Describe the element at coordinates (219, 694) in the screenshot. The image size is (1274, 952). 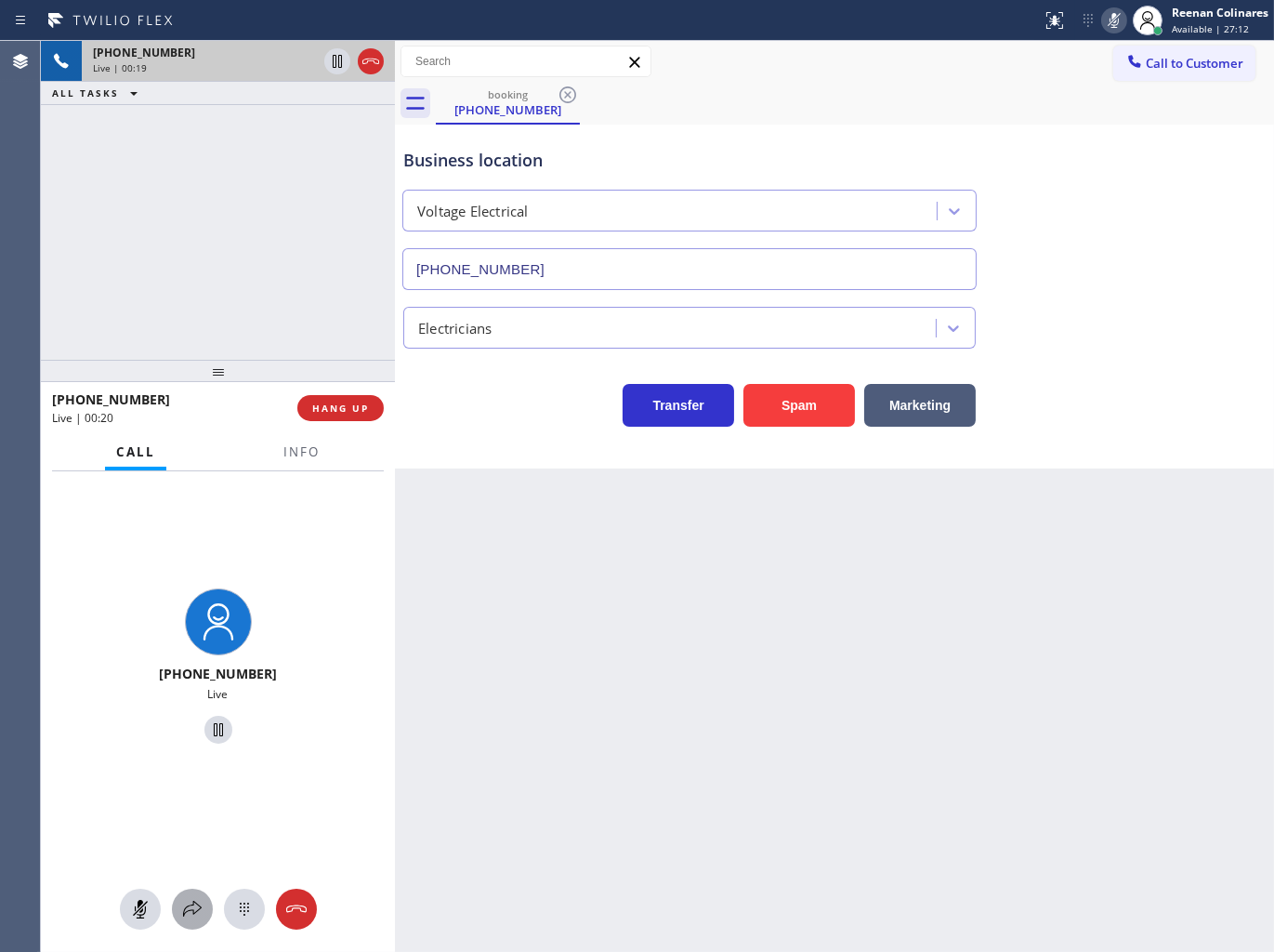
I see `span: Live` at that location.